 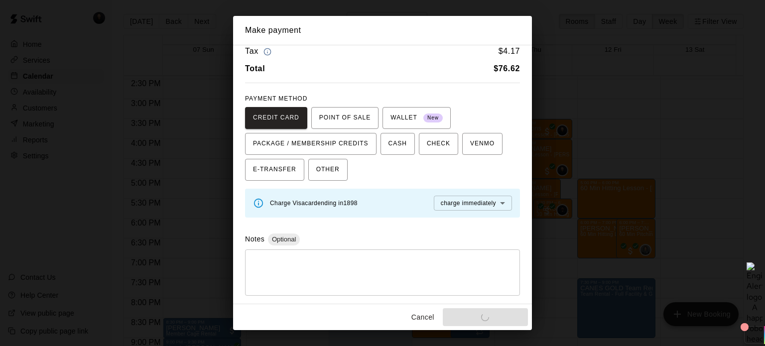 What do you see at coordinates (276, 99) in the screenshot?
I see `span: PAYMENT METHOD` at bounding box center [276, 99].